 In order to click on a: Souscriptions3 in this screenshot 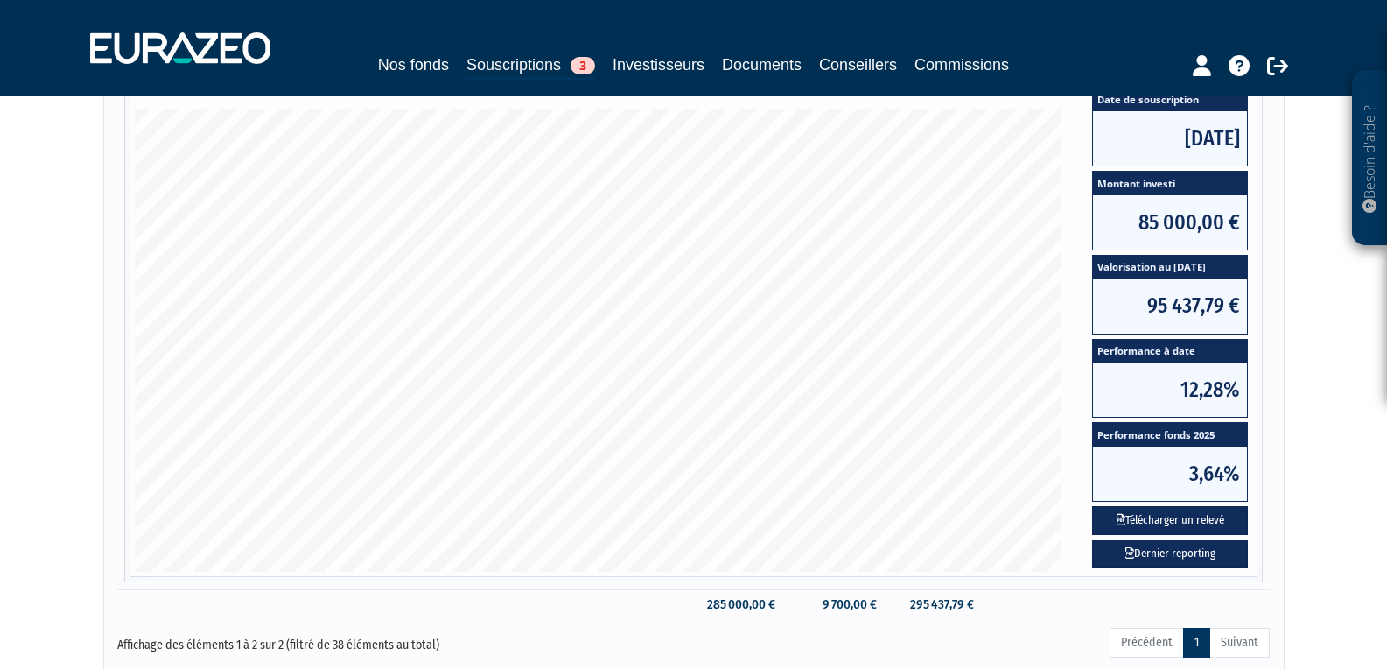, I will do `click(530, 66)`.